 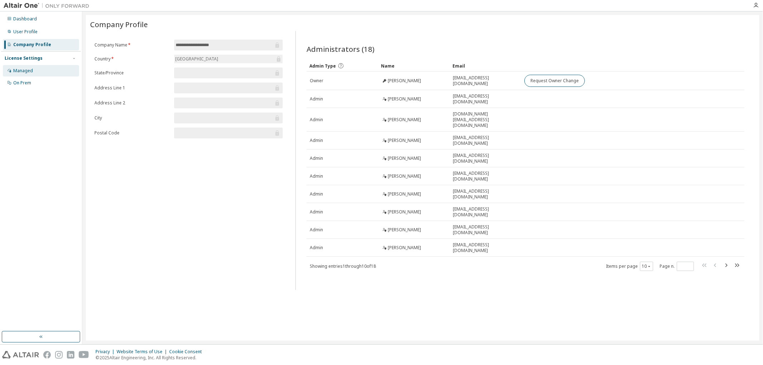 I want to click on div: Cookie Consent, so click(x=188, y=352).